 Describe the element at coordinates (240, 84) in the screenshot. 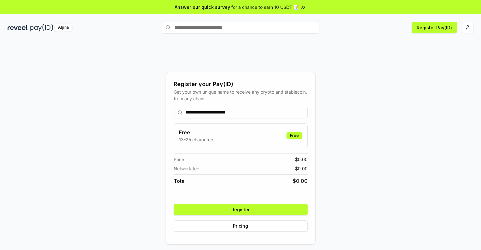

I see `div: Register your Pay(ID)` at that location.